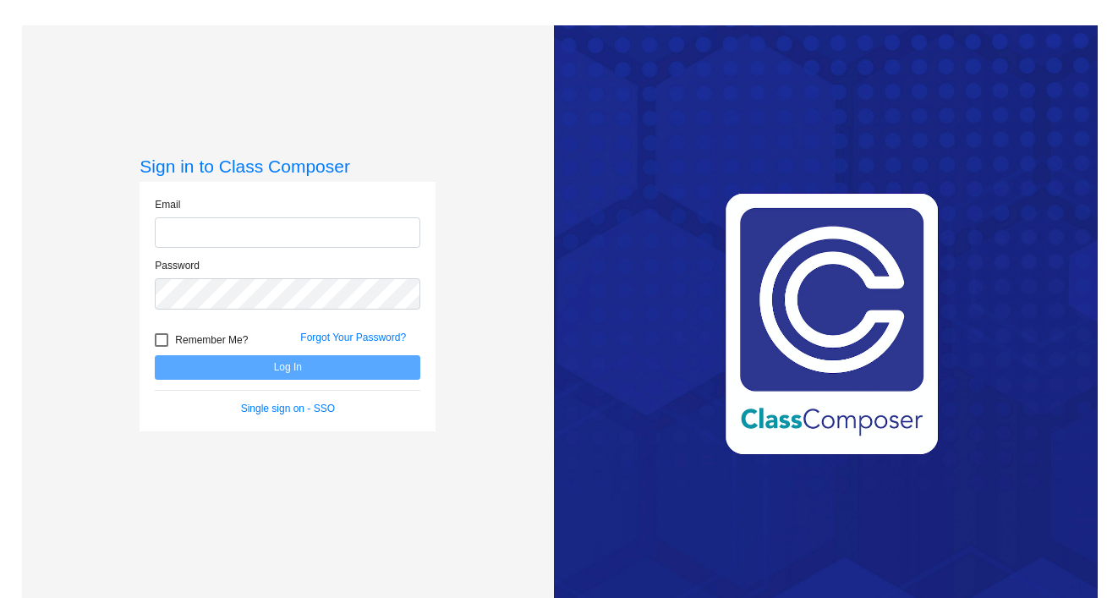  Describe the element at coordinates (288, 408) in the screenshot. I see `a: Single sign on - SSO` at that location.